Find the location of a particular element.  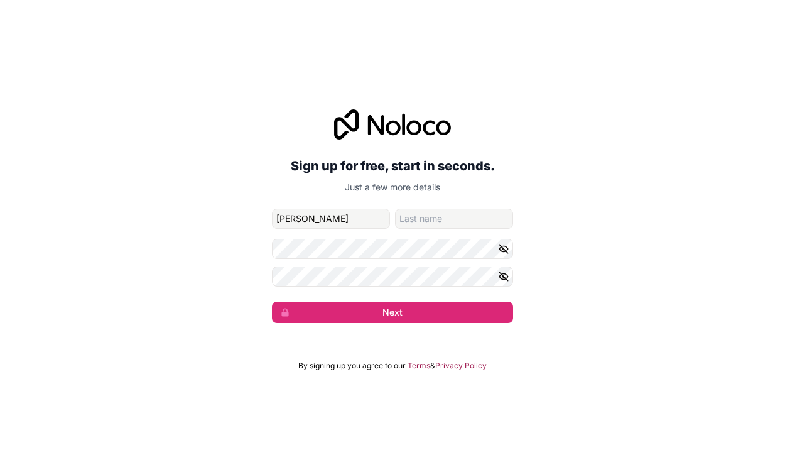

input: Confirm password is located at coordinates (393, 276).